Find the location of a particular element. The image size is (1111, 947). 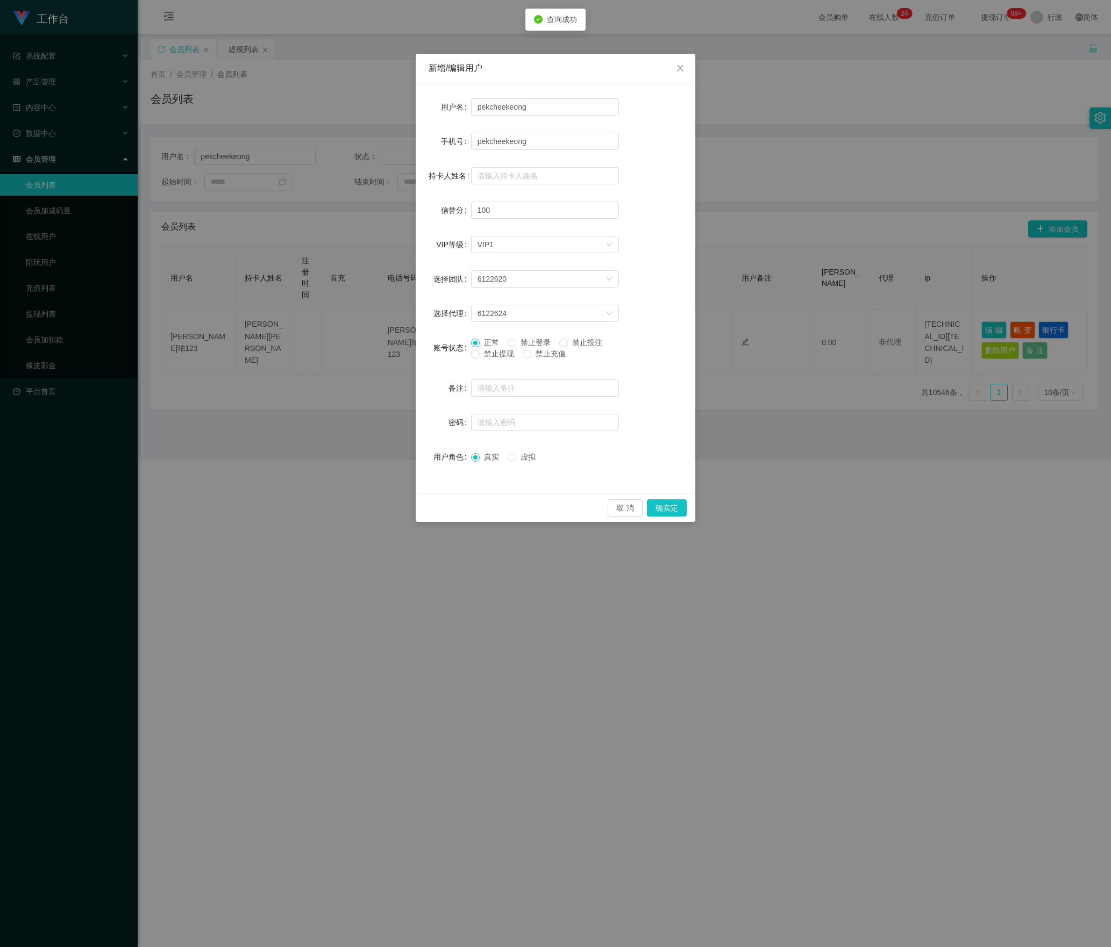

button: 确实定 is located at coordinates (667, 508).